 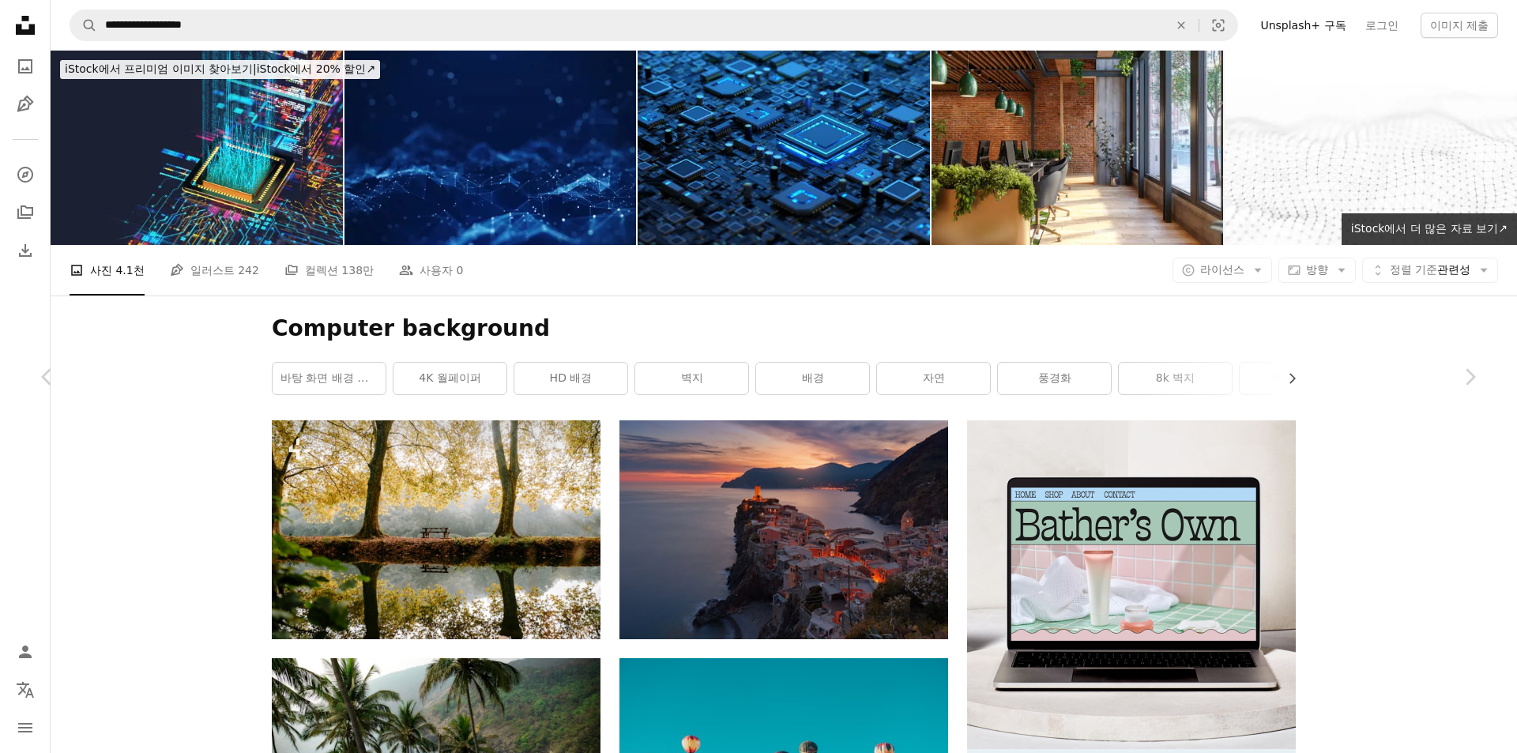 What do you see at coordinates (436, 529) in the screenshot?
I see `img: 호수 옆 숲 한가운데에 앉아 있는 벤치` at bounding box center [436, 529].